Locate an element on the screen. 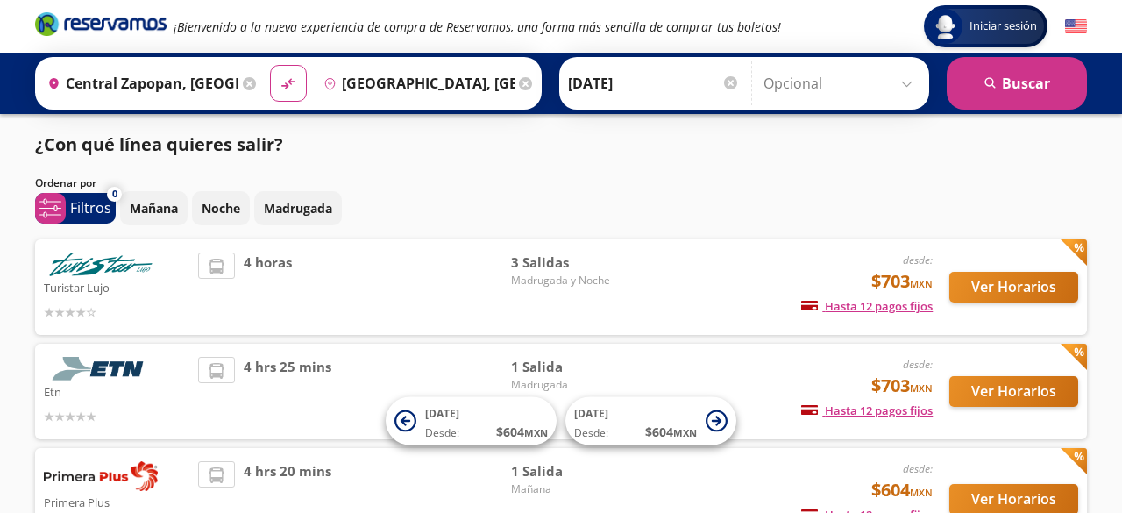 Image resolution: width=1122 pixels, height=513 pixels. i: Brand Logo is located at coordinates (101, 24).